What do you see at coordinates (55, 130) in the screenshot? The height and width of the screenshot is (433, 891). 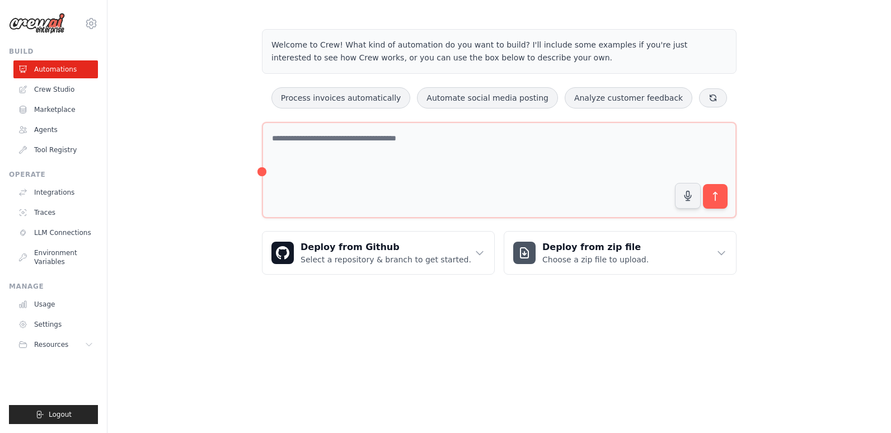 I see `a: Agents` at bounding box center [55, 130].